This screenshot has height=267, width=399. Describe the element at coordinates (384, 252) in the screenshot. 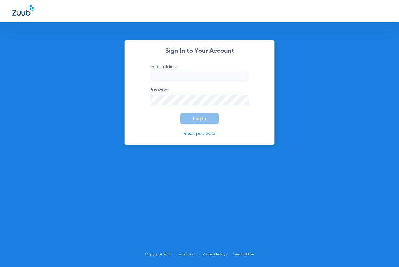

I see `div: Chat Widget` at that location.